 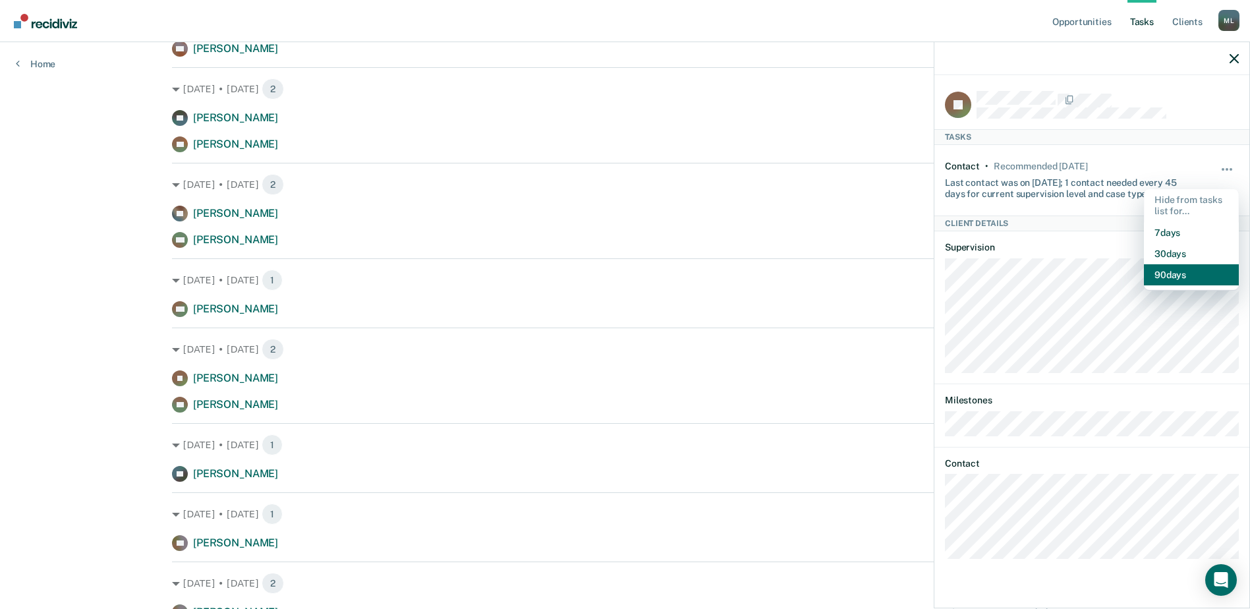 I want to click on dt: Contact, so click(x=1091, y=463).